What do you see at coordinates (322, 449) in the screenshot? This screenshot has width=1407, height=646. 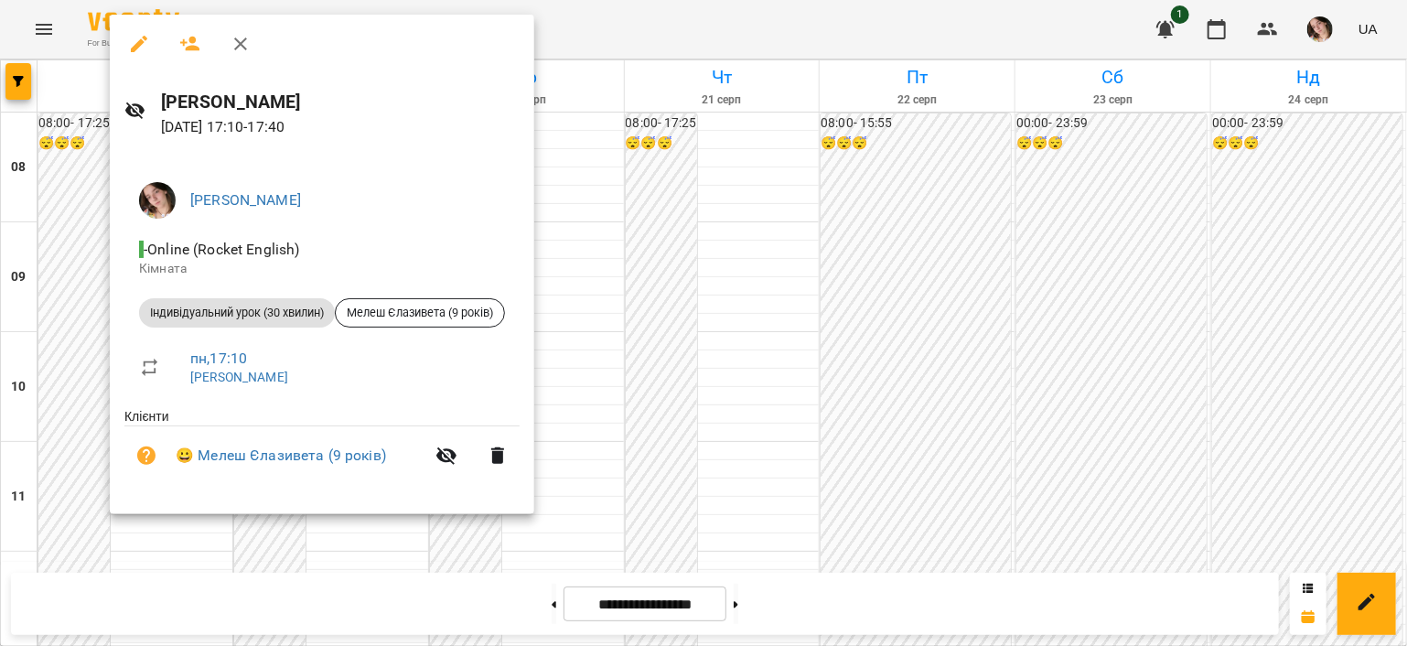 I see `ul: Клієнти` at bounding box center [322, 449].